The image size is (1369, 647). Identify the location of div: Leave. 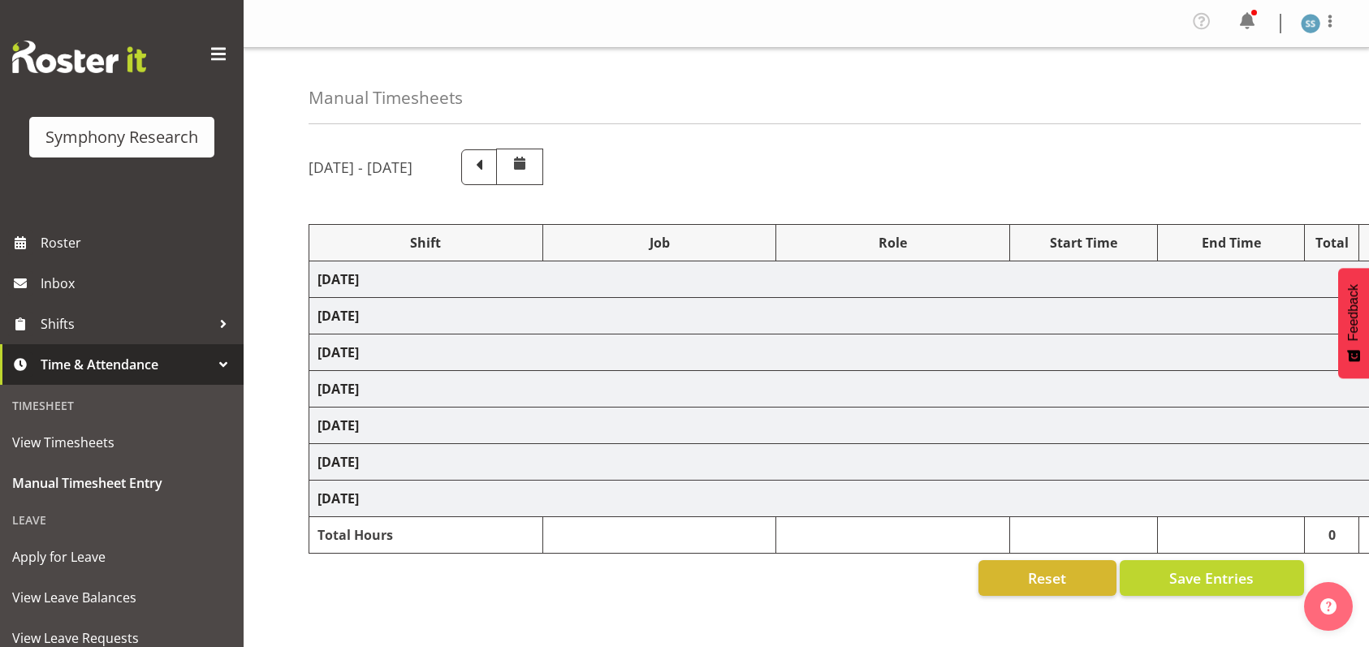
(122, 520).